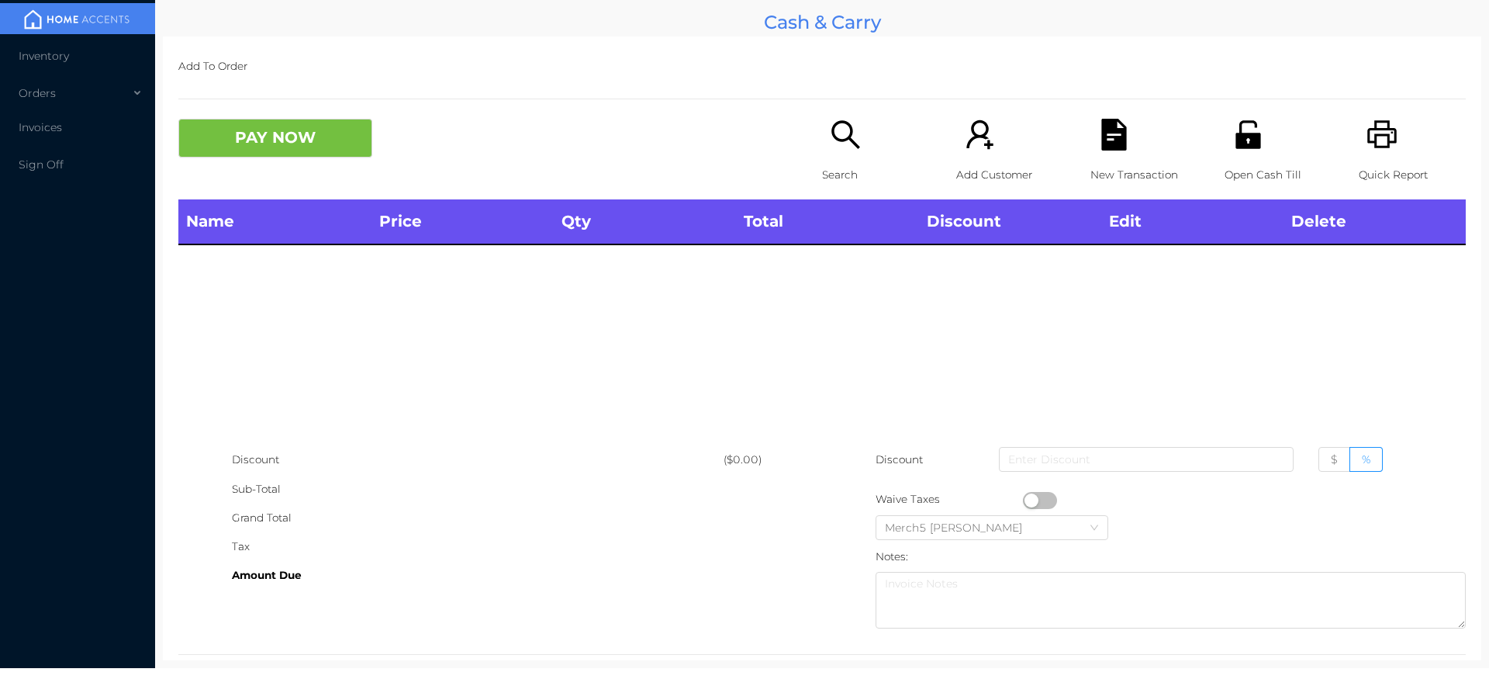 This screenshot has height=693, width=1489. Describe the element at coordinates (1375, 222) in the screenshot. I see `th: Delete` at that location.